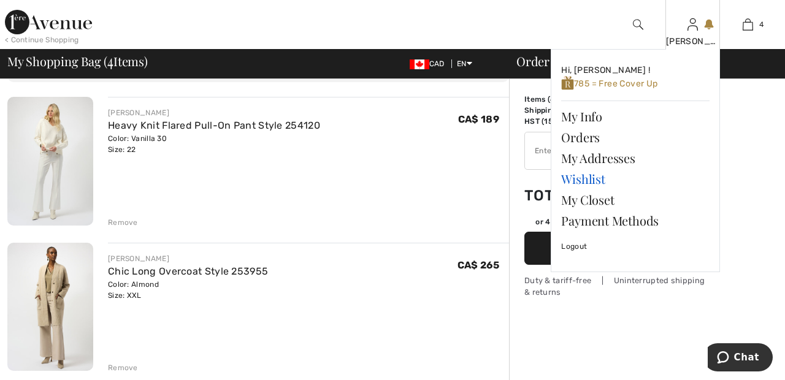  I want to click on img: Chic Long Overcoat Style 253955, so click(50, 307).